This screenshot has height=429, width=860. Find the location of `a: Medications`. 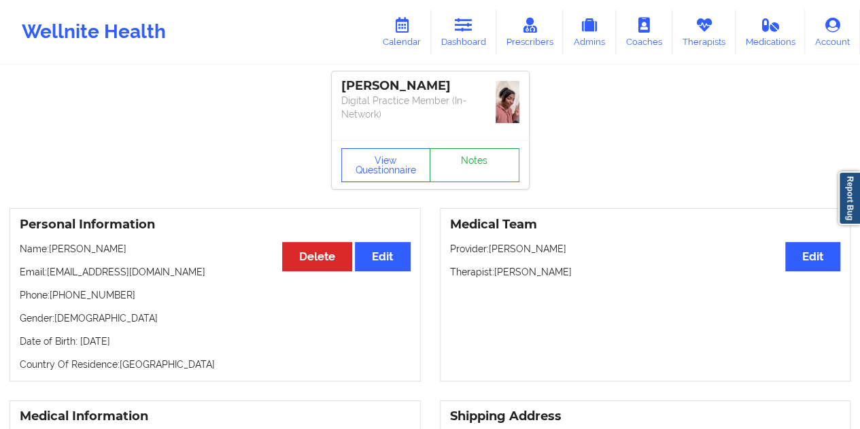

a: Medications is located at coordinates (770, 32).